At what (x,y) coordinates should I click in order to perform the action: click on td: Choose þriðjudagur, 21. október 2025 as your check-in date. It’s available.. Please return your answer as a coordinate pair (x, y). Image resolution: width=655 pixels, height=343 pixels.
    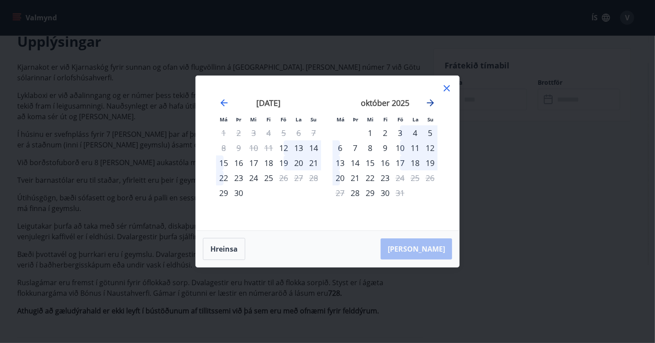
    Looking at the image, I should click on (355, 178).